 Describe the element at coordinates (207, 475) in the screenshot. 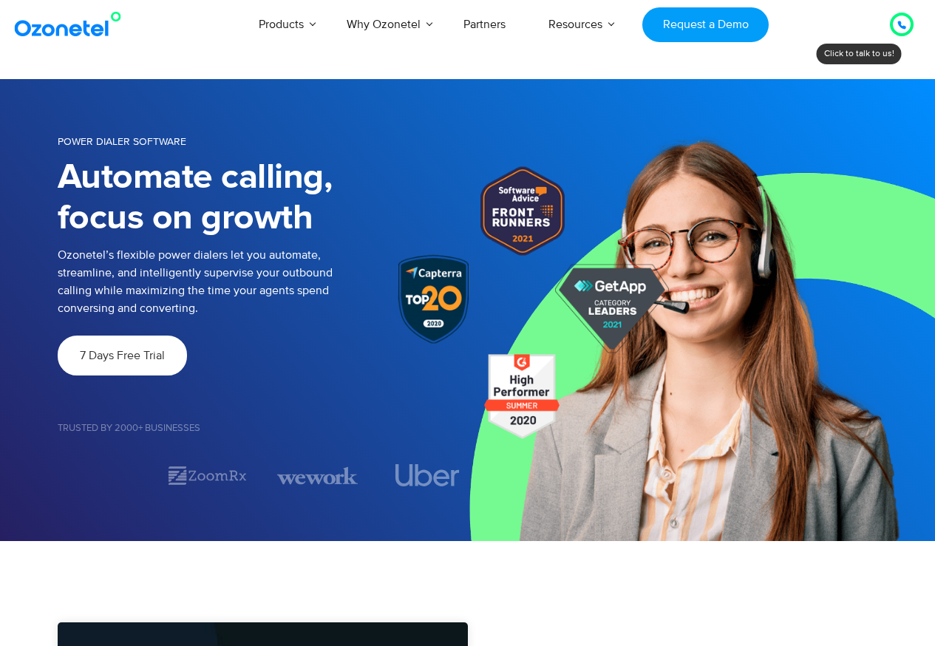

I see `img: zoomrx` at that location.